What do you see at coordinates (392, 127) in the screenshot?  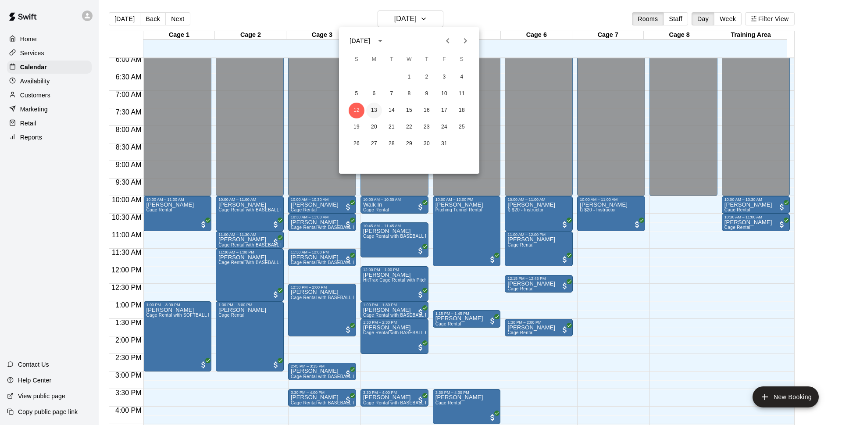 I see `button: 21` at bounding box center [392, 127].